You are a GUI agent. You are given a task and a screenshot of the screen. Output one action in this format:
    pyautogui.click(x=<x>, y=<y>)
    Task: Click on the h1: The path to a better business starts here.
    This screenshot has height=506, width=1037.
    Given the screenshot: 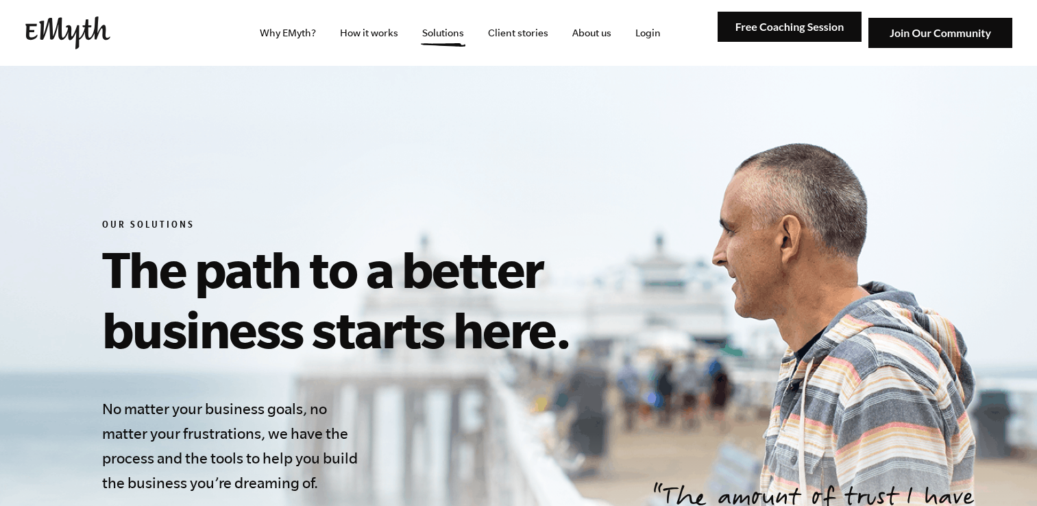 What is the action you would take?
    pyautogui.click(x=415, y=299)
    